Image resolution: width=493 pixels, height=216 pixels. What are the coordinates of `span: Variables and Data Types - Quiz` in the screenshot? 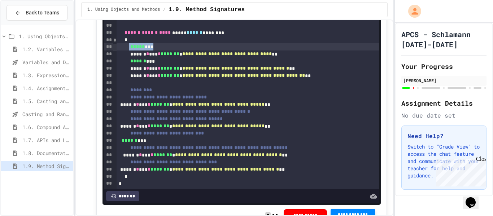 It's located at (46, 62).